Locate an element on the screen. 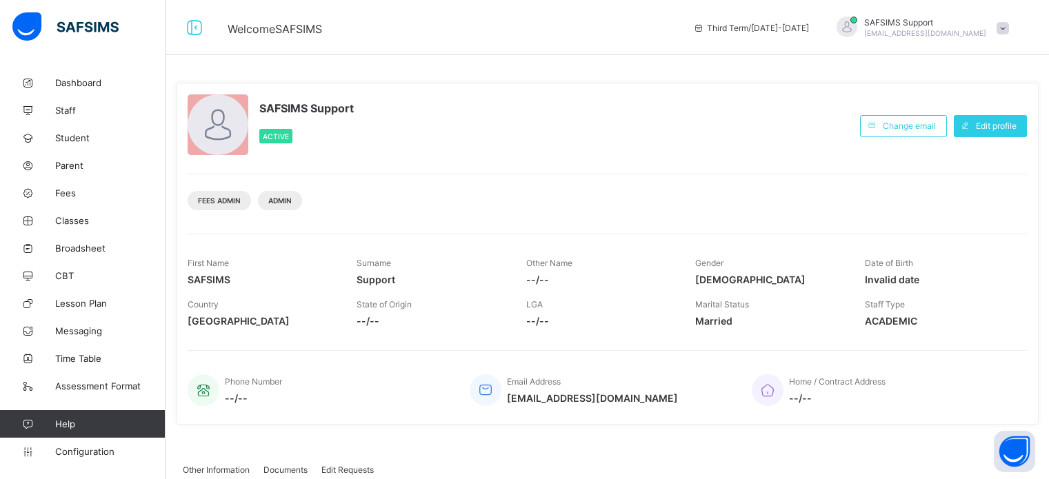  span: Documents is located at coordinates (285, 470).